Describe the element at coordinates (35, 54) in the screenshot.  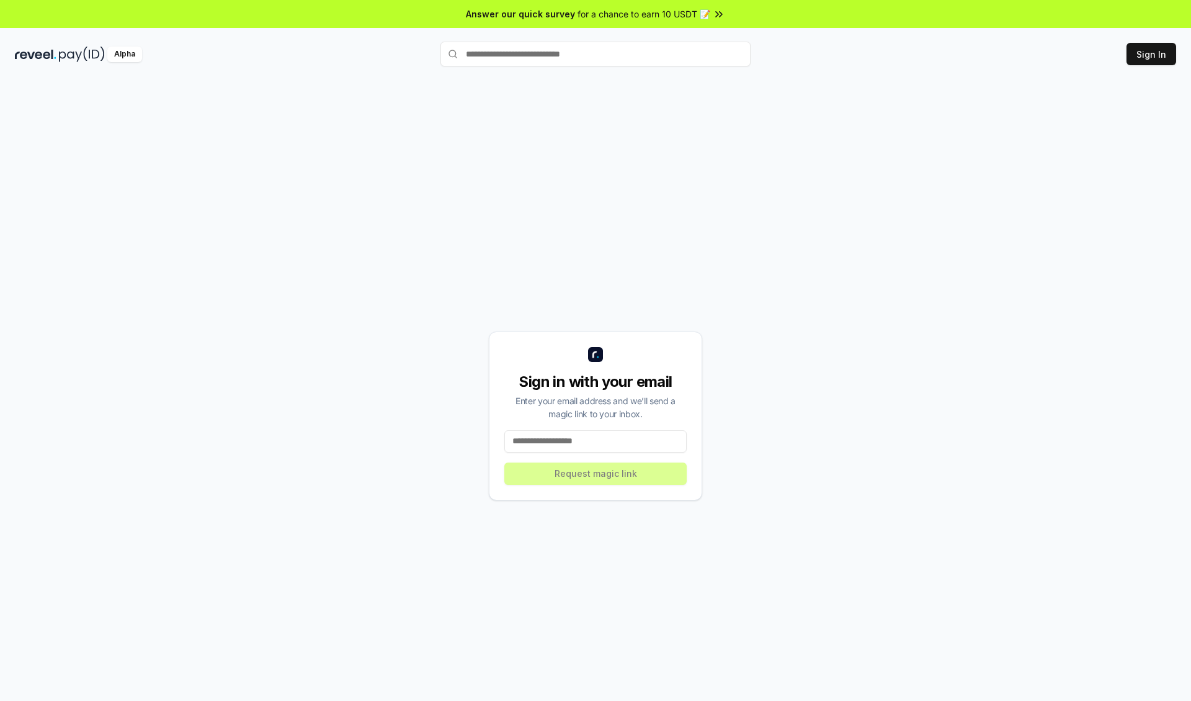
I see `img: reveel_dark` at that location.